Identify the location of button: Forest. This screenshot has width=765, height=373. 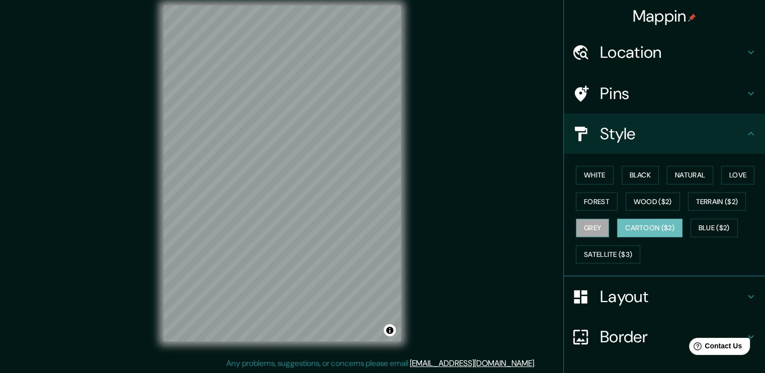
(596, 202).